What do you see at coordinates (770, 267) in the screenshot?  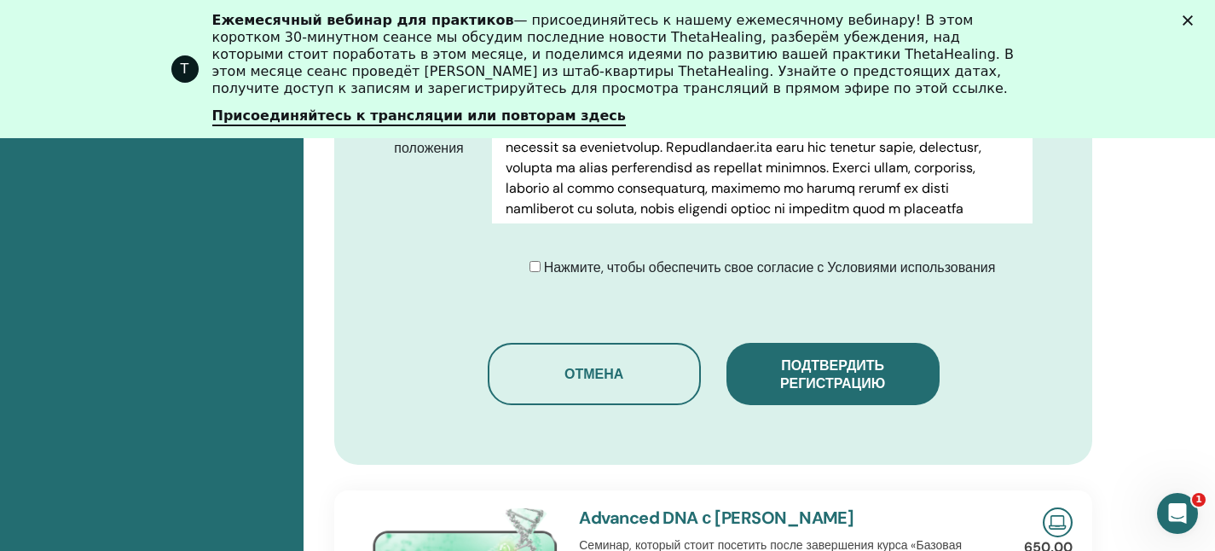 I see `font: Нажмите, чтобы обеспечить свое согласие с Условиями использования` at bounding box center [770, 267].